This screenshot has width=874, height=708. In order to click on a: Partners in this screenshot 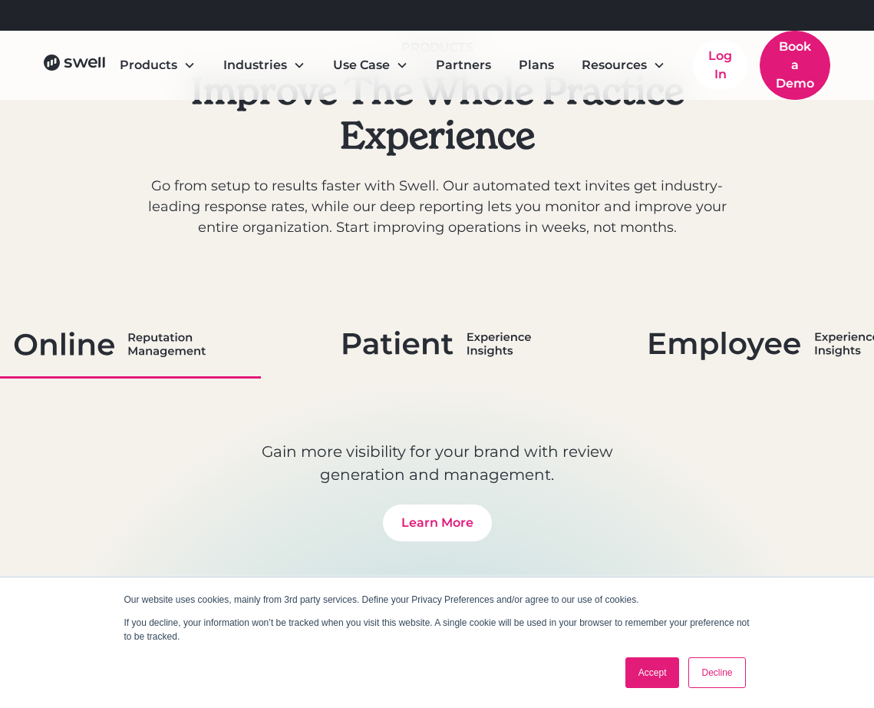, I will do `click(464, 65)`.